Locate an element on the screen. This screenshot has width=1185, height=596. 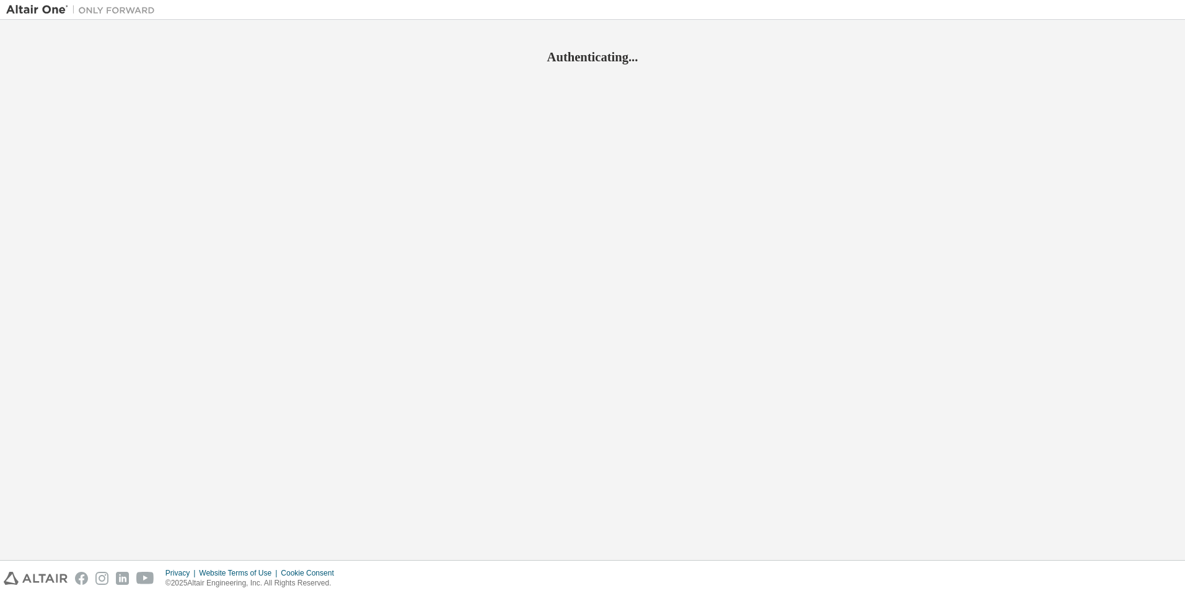
p: © 2025 Altair Engineering, Inc. All Rights Reserved. is located at coordinates (253, 583).